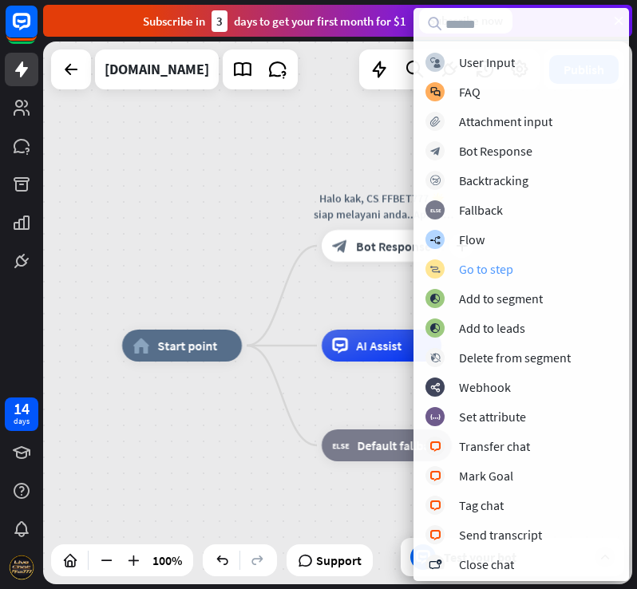 The image size is (637, 589). Describe the element at coordinates (22, 415) in the screenshot. I see `a: 14 days` at that location.